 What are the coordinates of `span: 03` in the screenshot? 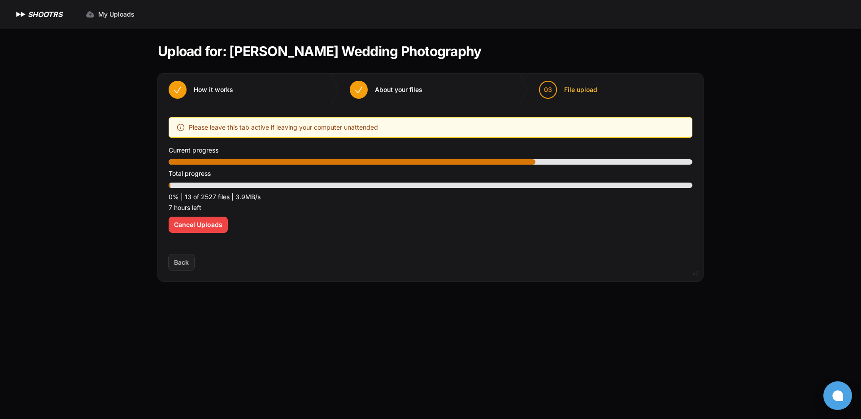 It's located at (548, 90).